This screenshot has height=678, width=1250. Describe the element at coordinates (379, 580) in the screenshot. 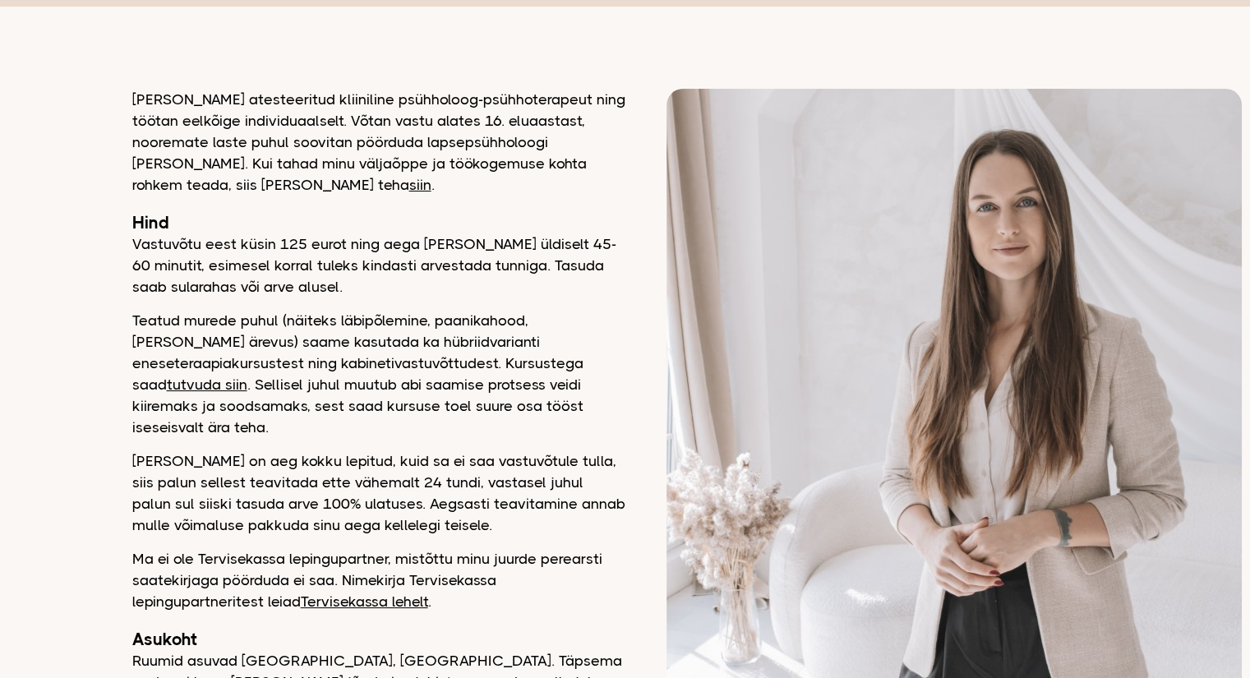

I see `p: Ma ei ole Tervisekassa lepingupartner, mistõttu minu juurde perearsti saatekirjaga pöörduda ei sa...` at that location.